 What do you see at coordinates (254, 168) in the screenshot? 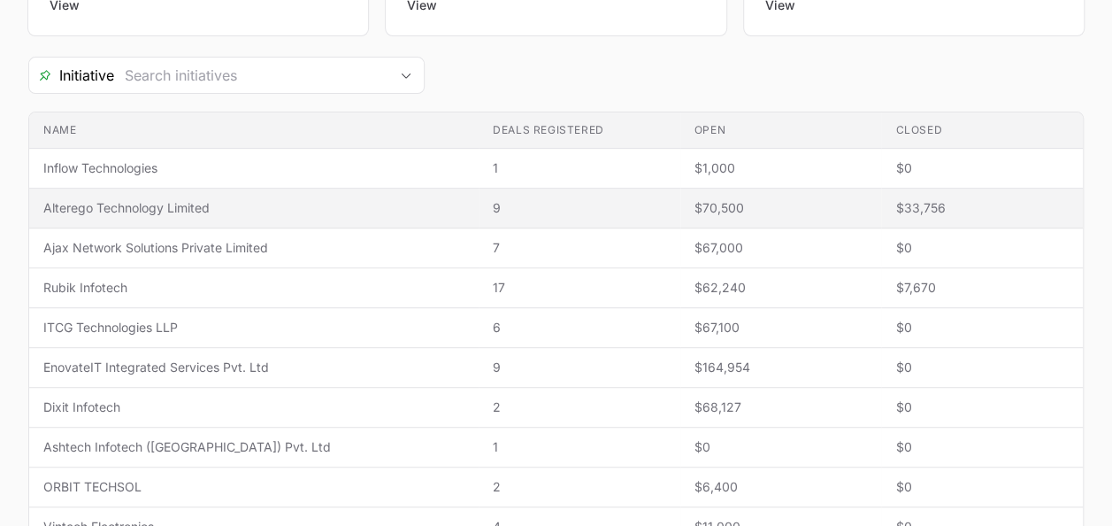
I see `span: Inflow Technologies` at bounding box center [254, 168].